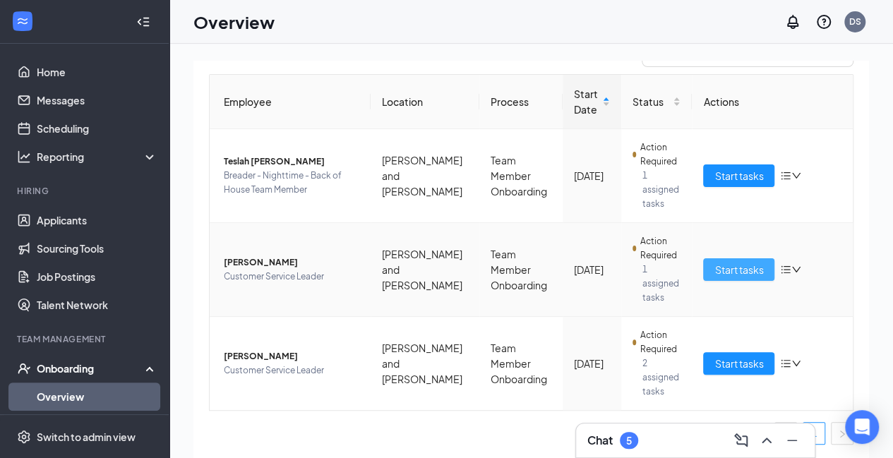 The image size is (893, 458). I want to click on span: 2 assigned tasks, so click(662, 378).